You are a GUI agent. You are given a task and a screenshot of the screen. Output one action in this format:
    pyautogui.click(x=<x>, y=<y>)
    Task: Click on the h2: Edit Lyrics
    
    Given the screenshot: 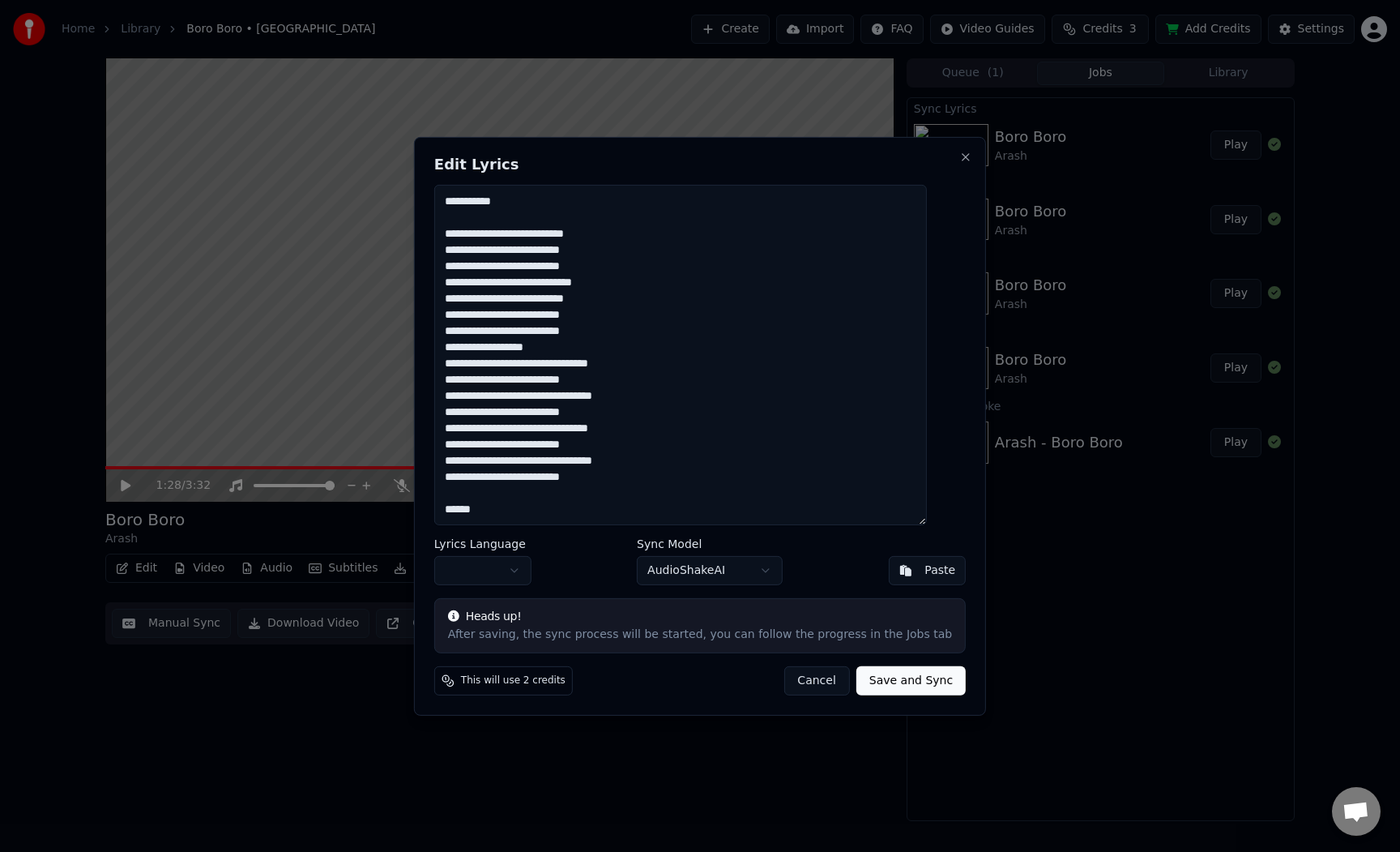 What is the action you would take?
    pyautogui.click(x=700, y=164)
    